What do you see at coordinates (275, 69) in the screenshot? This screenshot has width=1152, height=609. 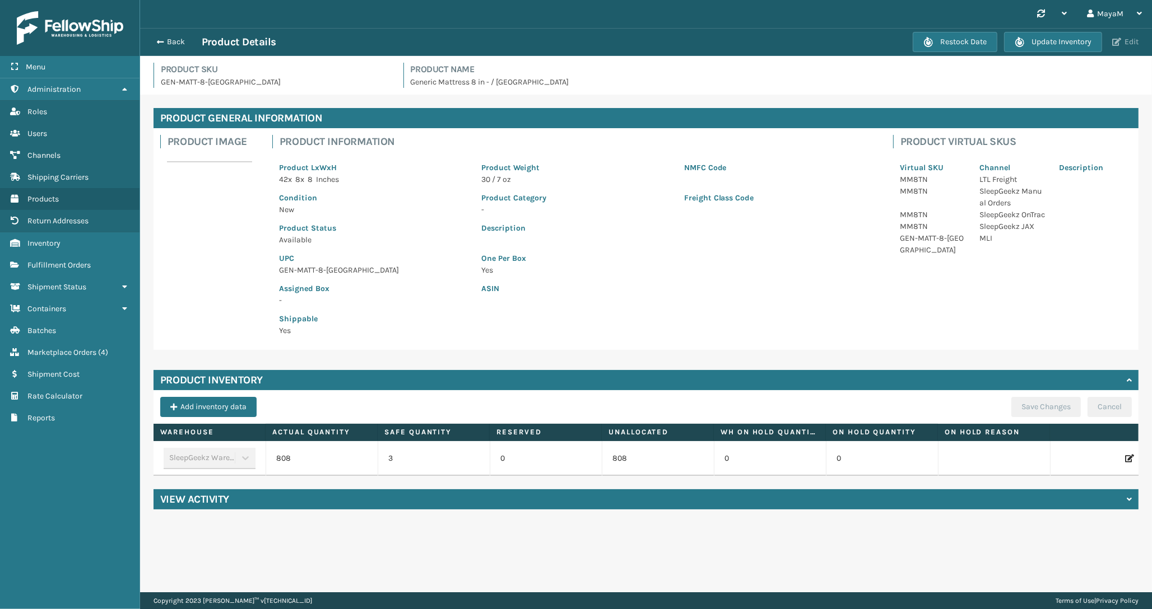 I see `h4: Product SKU` at bounding box center [275, 69].